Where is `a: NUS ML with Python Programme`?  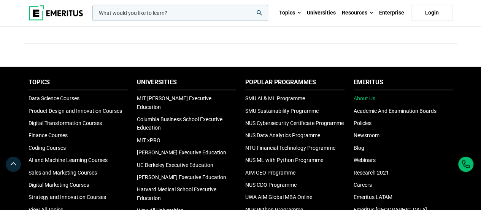
a: NUS ML with Python Programme is located at coordinates (284, 160).